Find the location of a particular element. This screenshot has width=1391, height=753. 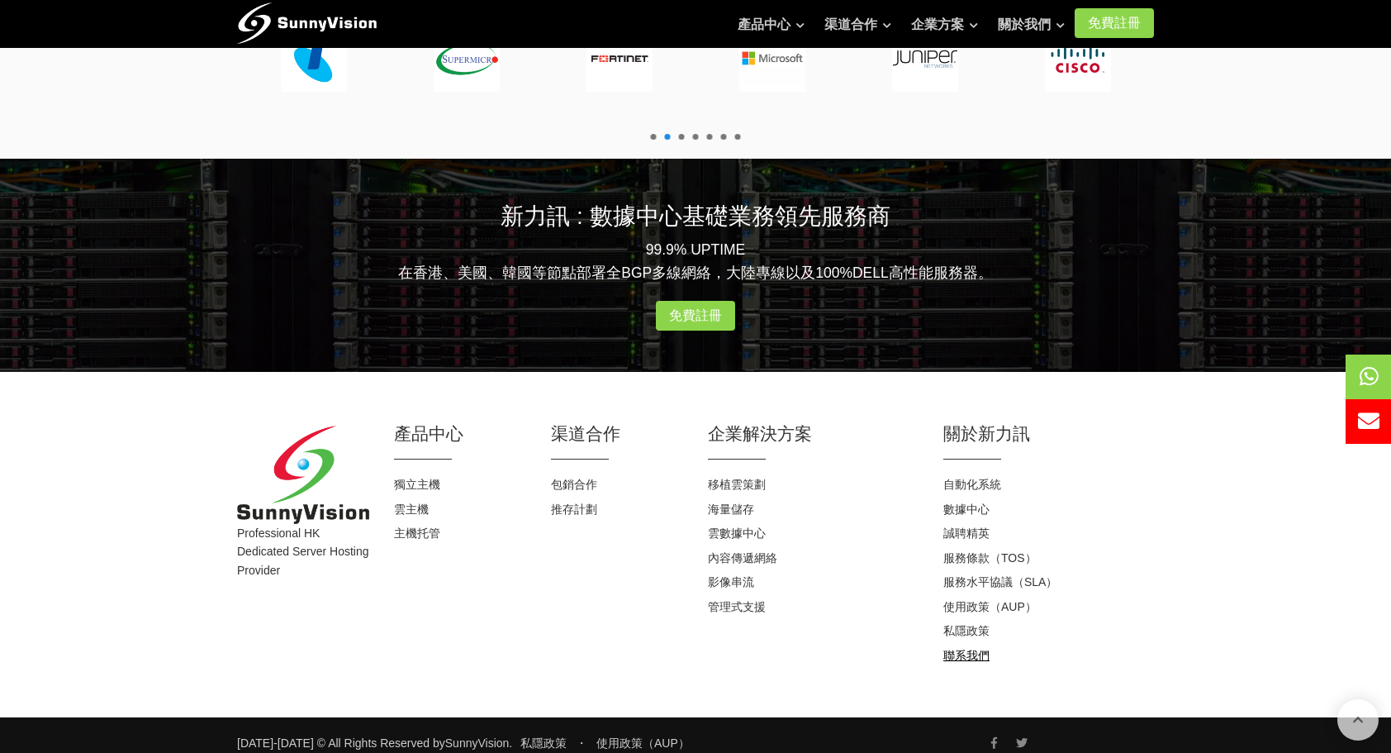

h2: 新力訊 : 數據中心基礎業務領先服務商 is located at coordinates (696, 216).